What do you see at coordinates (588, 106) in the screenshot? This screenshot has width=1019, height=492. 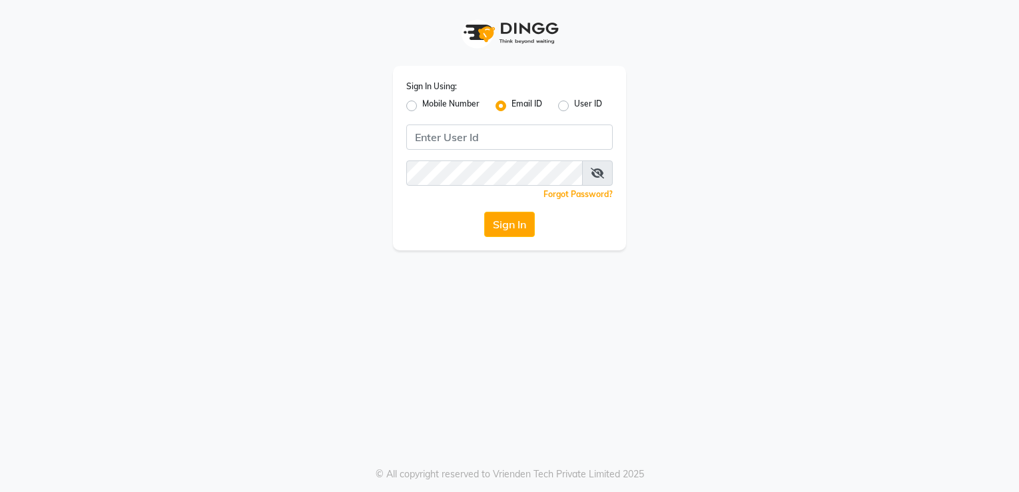 I see `label: User ID` at bounding box center [588, 106].